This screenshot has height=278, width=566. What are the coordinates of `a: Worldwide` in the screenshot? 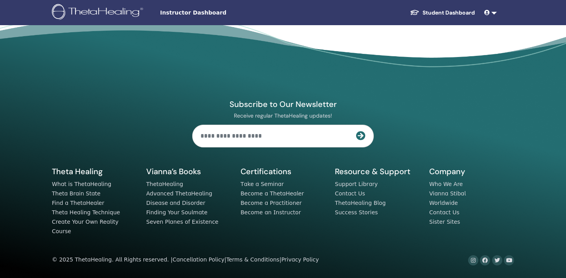 It's located at (443, 203).